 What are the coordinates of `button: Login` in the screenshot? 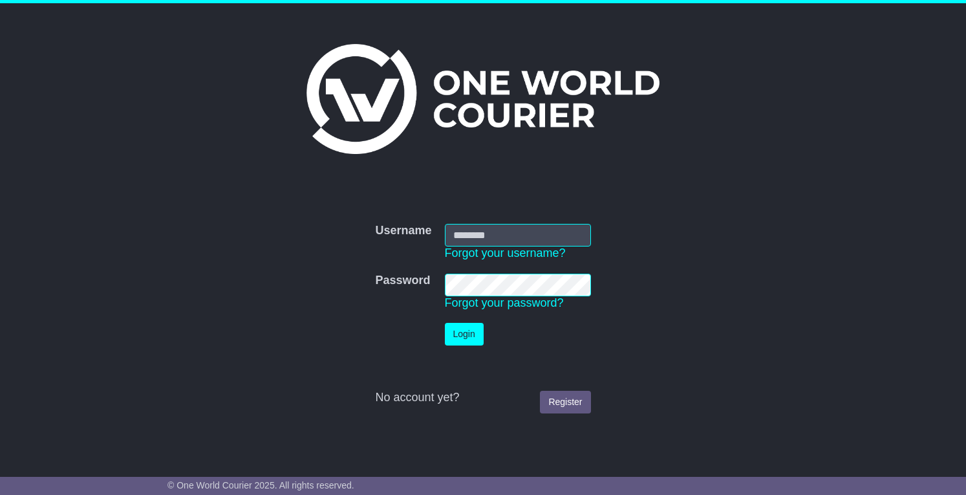 It's located at (464, 334).